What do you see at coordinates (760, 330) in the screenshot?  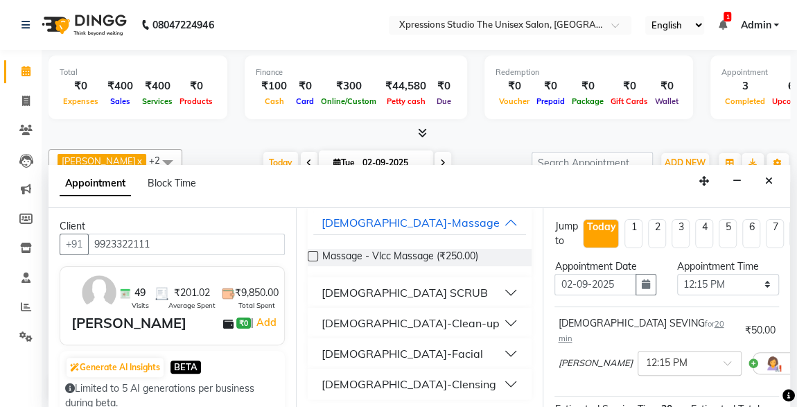 I see `div: ₹50.00` at bounding box center [760, 330].